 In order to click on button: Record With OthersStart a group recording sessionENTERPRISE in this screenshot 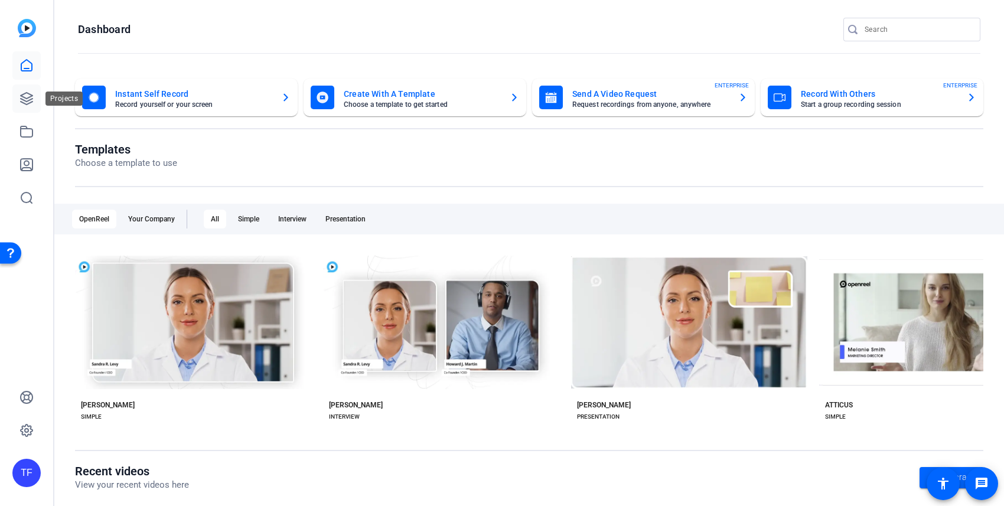, I will do `click(871, 97)`.